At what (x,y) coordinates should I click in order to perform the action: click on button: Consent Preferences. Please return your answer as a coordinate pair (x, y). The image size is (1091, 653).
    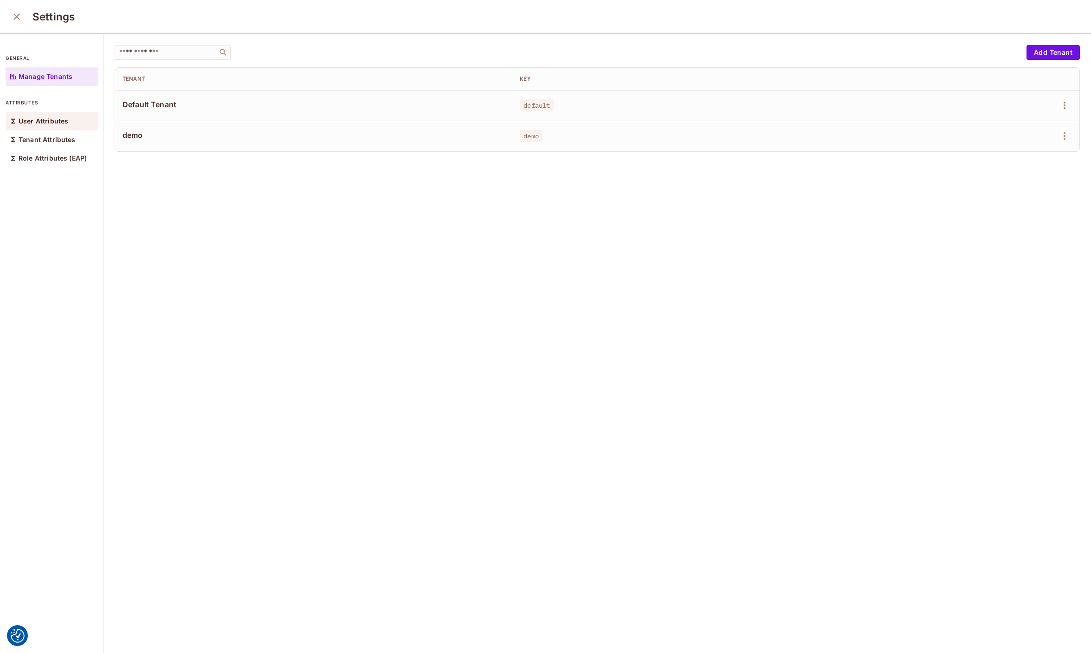
    Looking at the image, I should click on (18, 636).